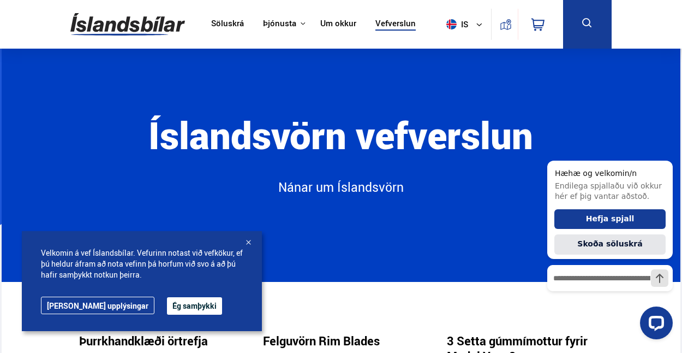 The height and width of the screenshot is (353, 682). I want to click on button: Þjónusta, so click(279, 23).